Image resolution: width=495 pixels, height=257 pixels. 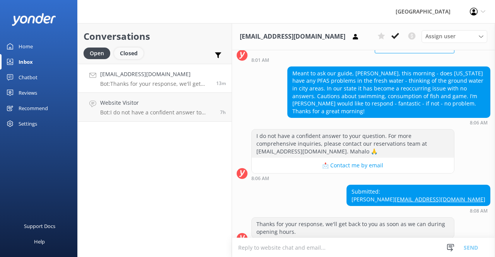 What do you see at coordinates (39, 241) in the screenshot?
I see `div: Help` at bounding box center [39, 241].